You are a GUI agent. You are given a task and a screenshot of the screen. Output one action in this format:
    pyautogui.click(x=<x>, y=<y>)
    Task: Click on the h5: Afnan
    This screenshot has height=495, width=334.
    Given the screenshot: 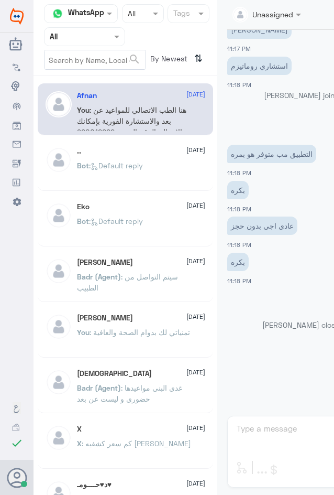 What is the action you would take?
    pyautogui.click(x=87, y=95)
    